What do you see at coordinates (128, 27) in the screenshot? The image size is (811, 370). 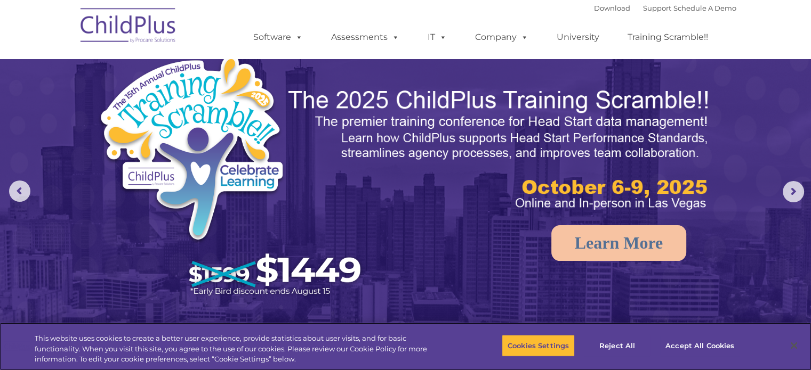 I see `img: ChildPlus by Procare Solutions` at bounding box center [128, 27].